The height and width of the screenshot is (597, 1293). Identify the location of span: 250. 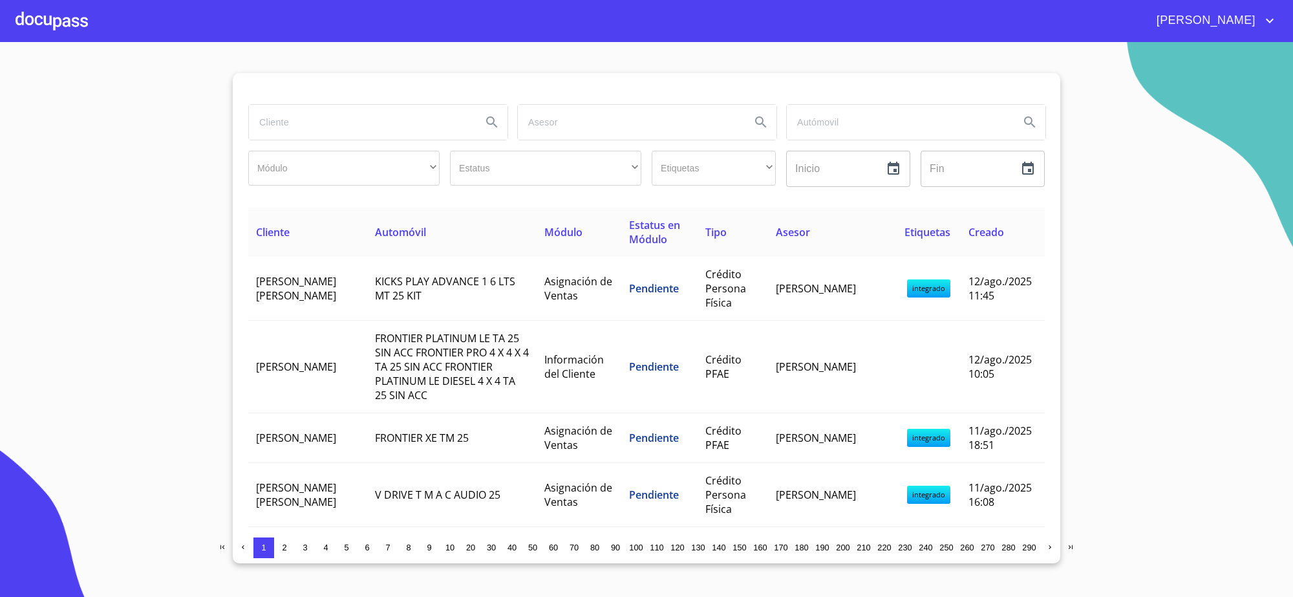
(946, 547).